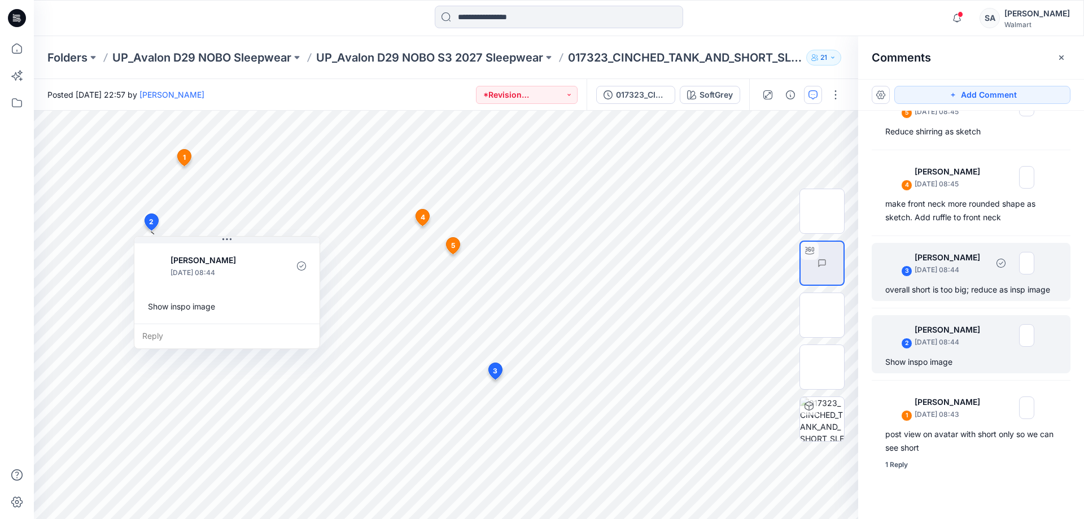  What do you see at coordinates (430, 58) in the screenshot?
I see `a: UP_Avalon D29 NOBO S3 2027 Sleepwear` at bounding box center [430, 58].